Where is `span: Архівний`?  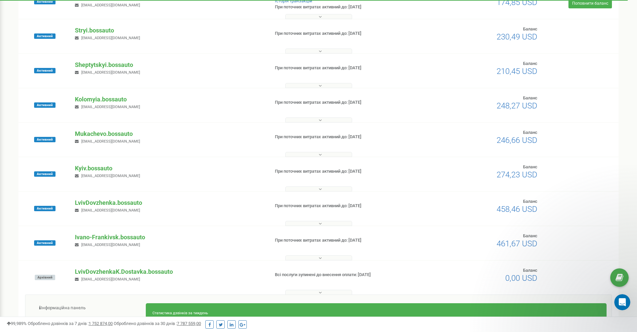 span: Архівний is located at coordinates (45, 277).